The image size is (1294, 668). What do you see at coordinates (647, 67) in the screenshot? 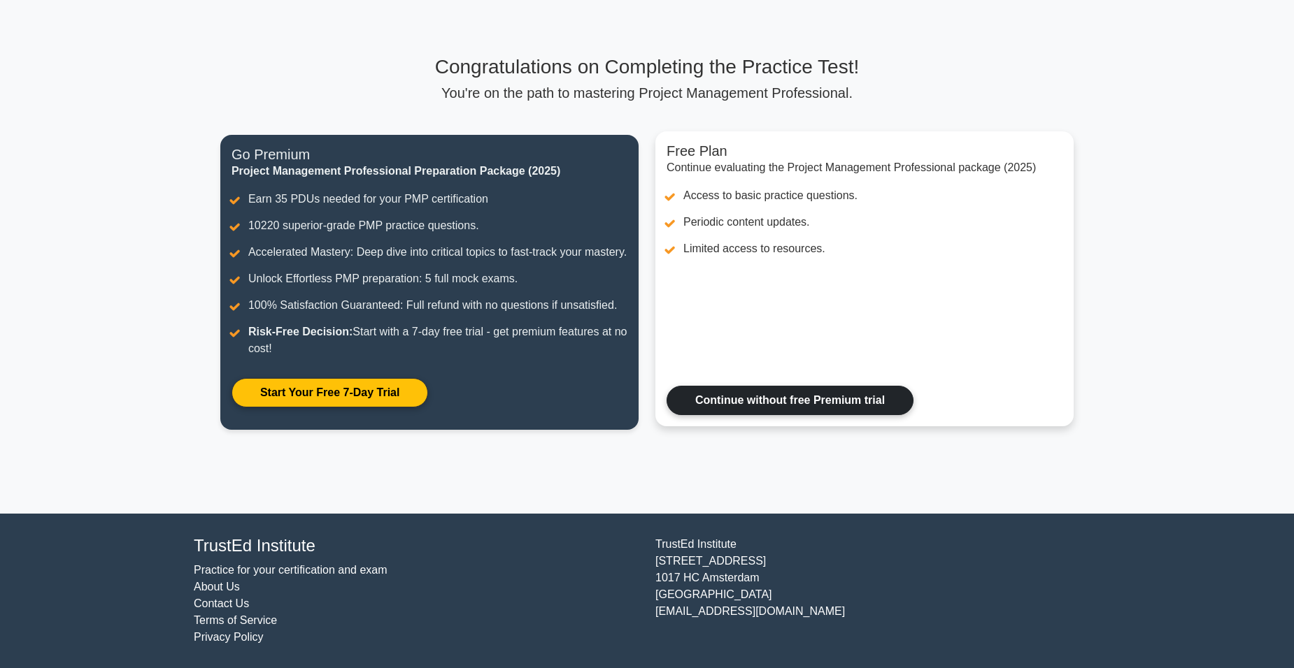
I see `h3: Congratulations on Completing the Practice Test!` at bounding box center [647, 67].